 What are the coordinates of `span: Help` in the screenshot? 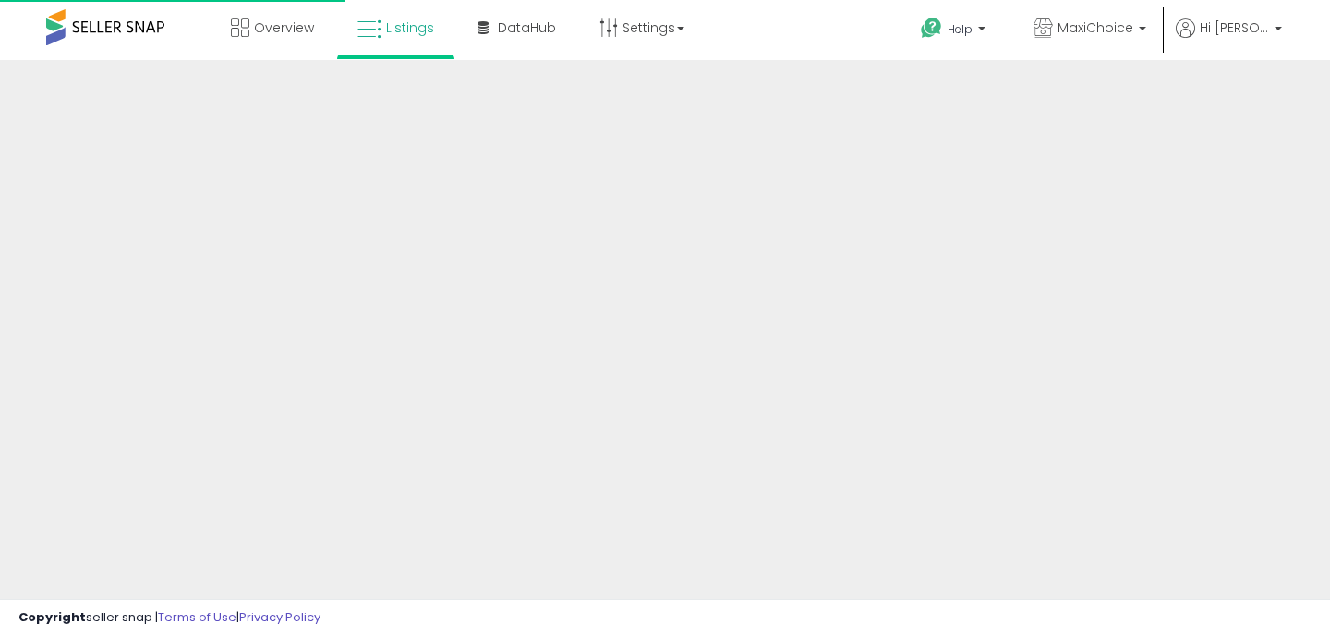 It's located at (959, 29).